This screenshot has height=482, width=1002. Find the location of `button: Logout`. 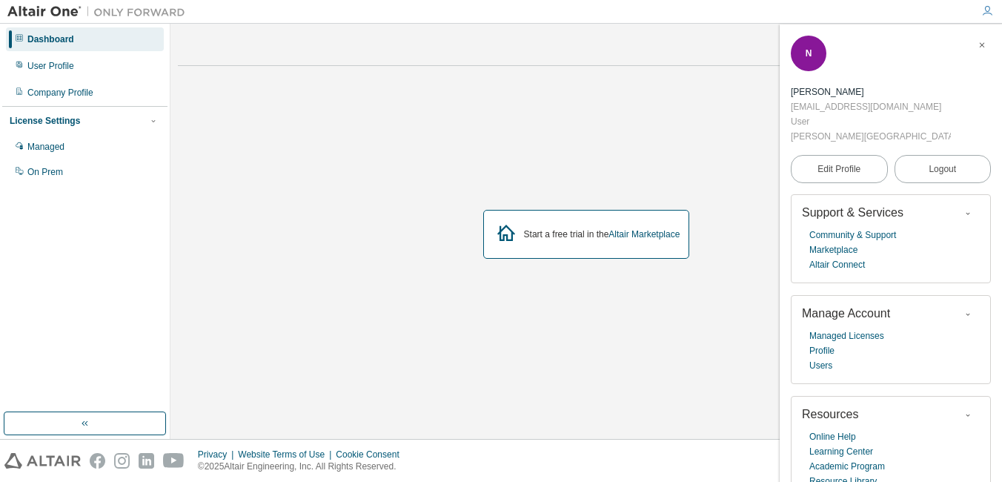

button: Logout is located at coordinates (942, 169).